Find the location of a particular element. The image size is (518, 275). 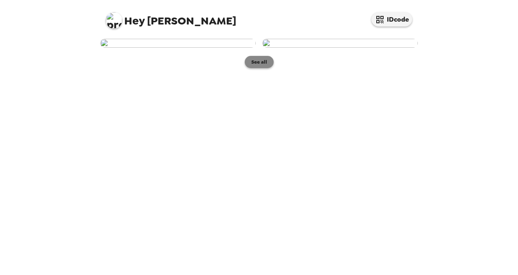

button: See all is located at coordinates (259, 62).